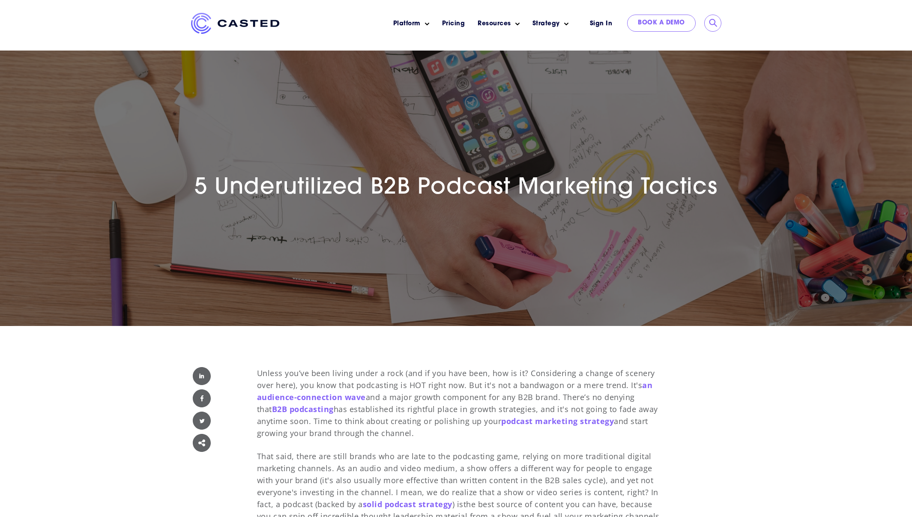 This screenshot has width=912, height=517. Describe the element at coordinates (365, 504) in the screenshot. I see `a: s` at that location.